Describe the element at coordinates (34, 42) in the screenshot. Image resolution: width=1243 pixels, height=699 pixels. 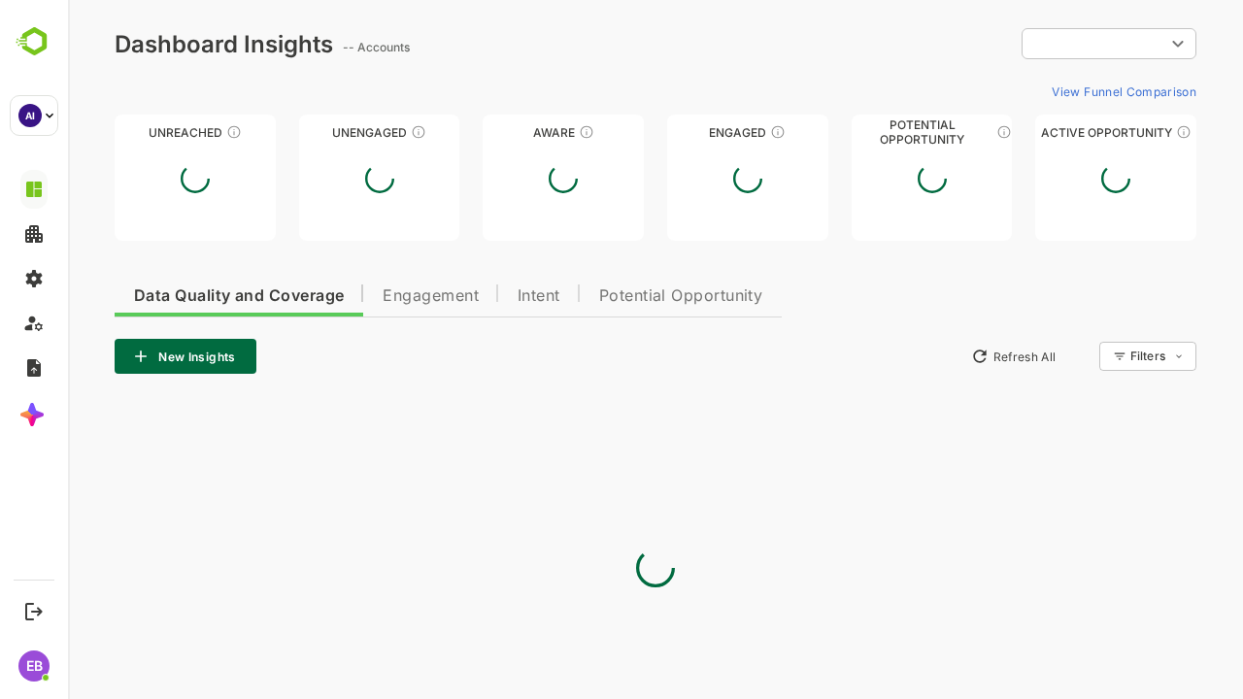
I see `img: BambooboxLogoMark.f1c84d78b4c51b1a7b5f700c9845e183.svg` at that location.